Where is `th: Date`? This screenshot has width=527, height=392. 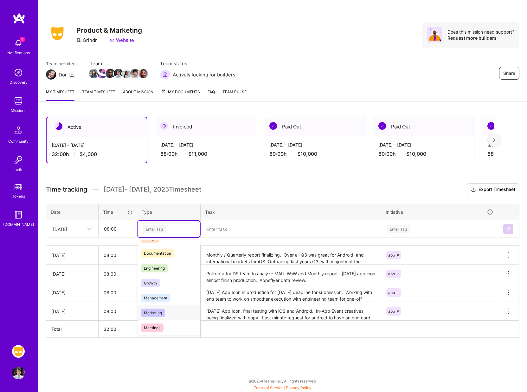
th: Date is located at coordinates (72, 212).